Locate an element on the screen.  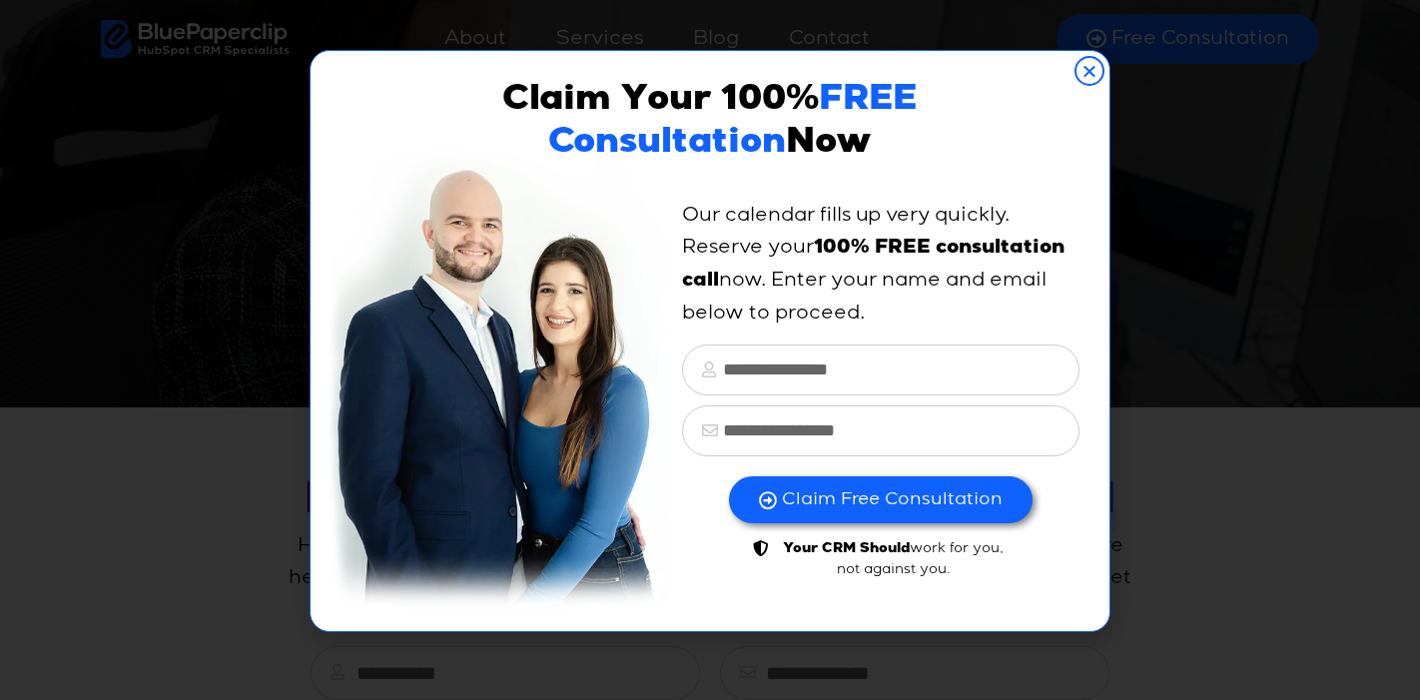
h2: Claim Your 100% Now is located at coordinates (710, 124).